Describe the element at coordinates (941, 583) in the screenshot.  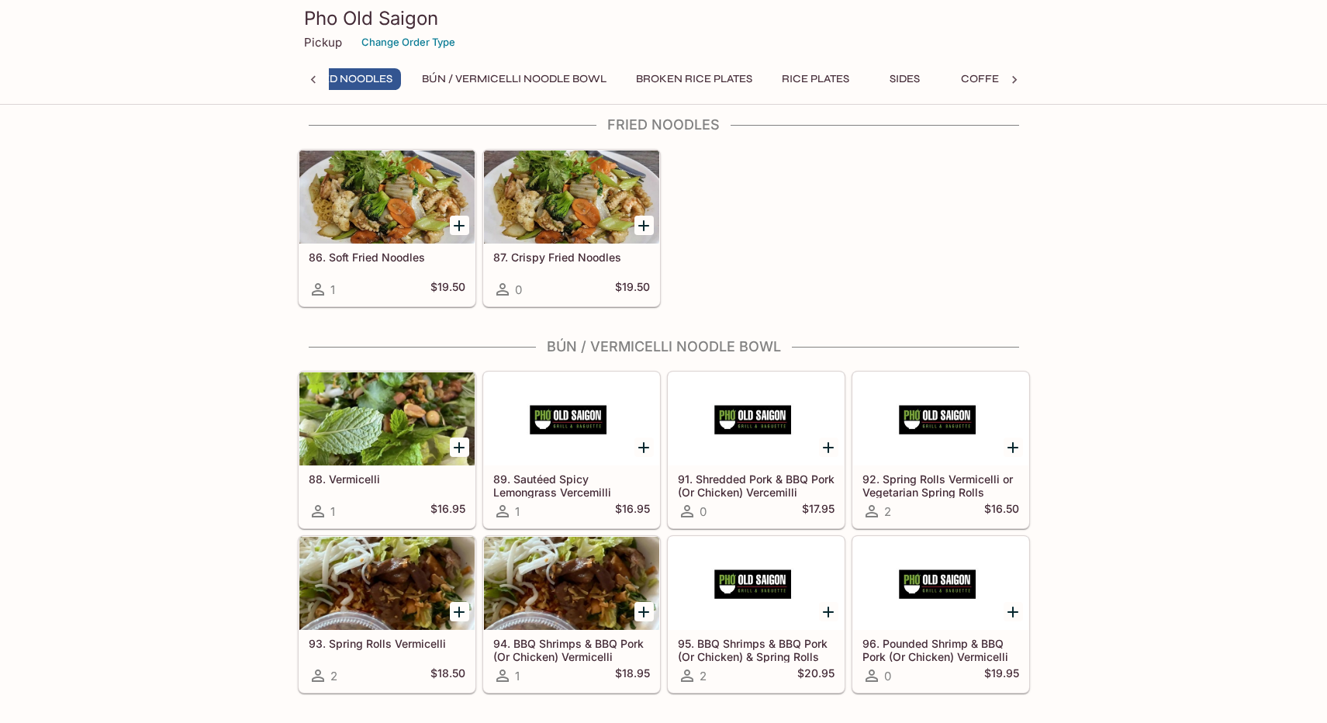
I see `div: 96. Pounded Shrimp & BBQ Pork (Or Chicken) Vermicelli` at that location.